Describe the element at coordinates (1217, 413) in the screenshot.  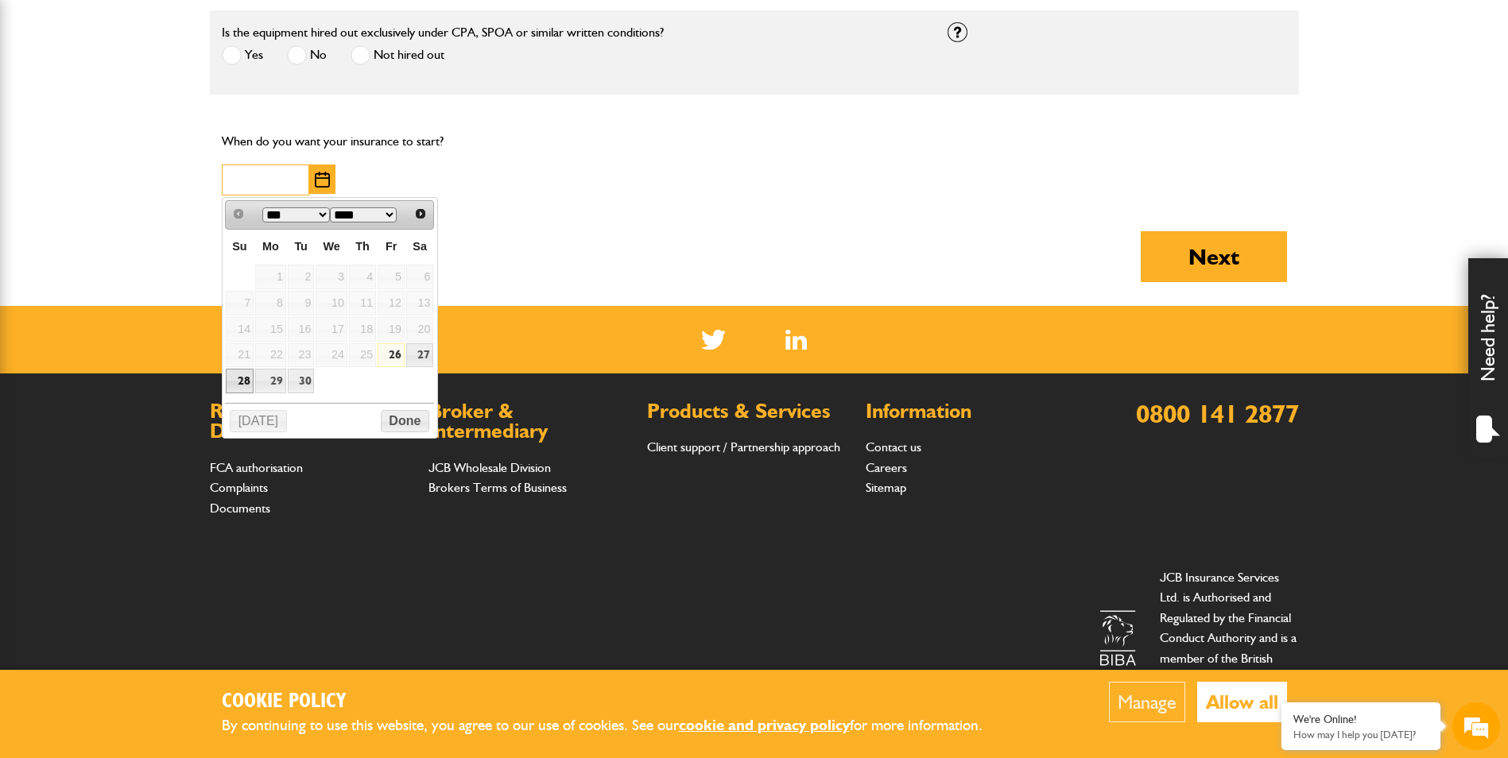
I see `a: 0800 141 2877` at that location.